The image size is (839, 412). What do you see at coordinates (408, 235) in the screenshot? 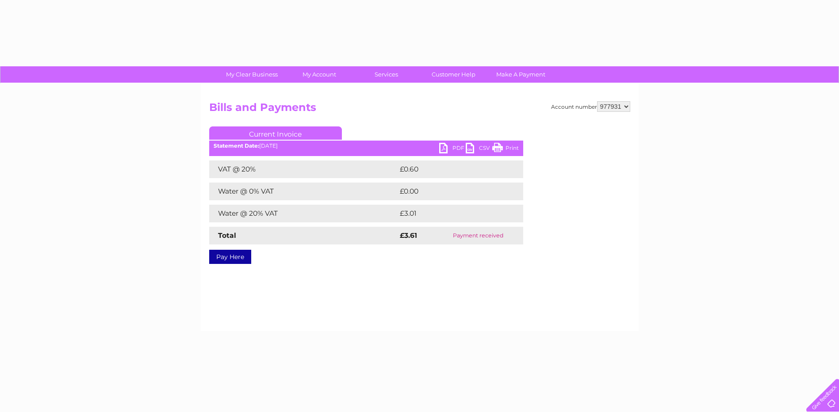
I see `strong: £3.61` at bounding box center [408, 235].